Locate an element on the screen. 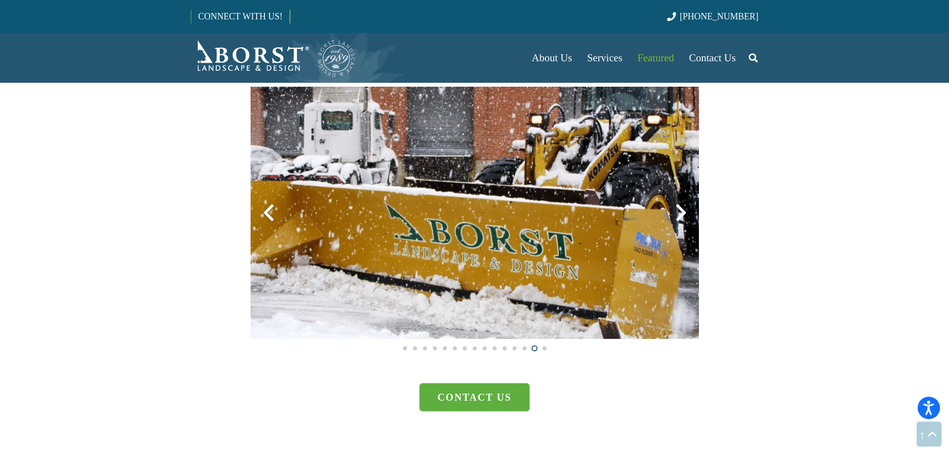 The width and height of the screenshot is (949, 454). a: Search is located at coordinates (753, 58).